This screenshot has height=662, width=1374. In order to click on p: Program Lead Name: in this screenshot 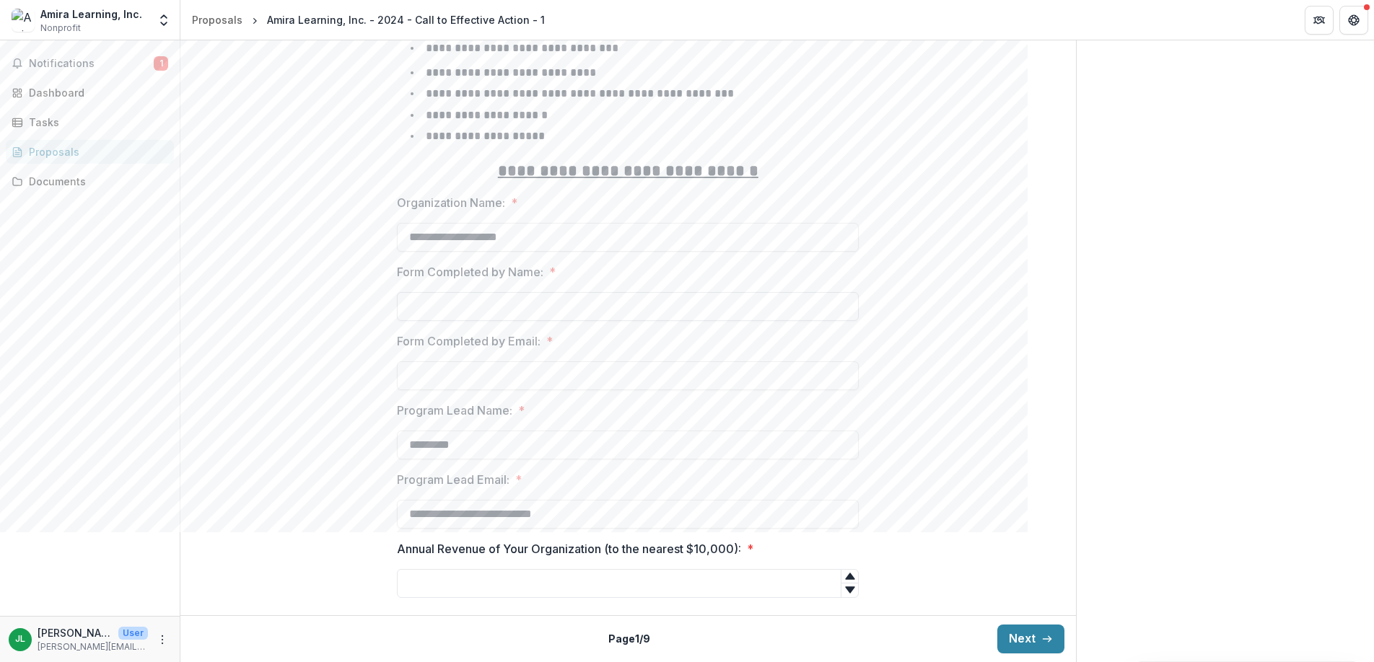, I will do `click(454, 410)`.